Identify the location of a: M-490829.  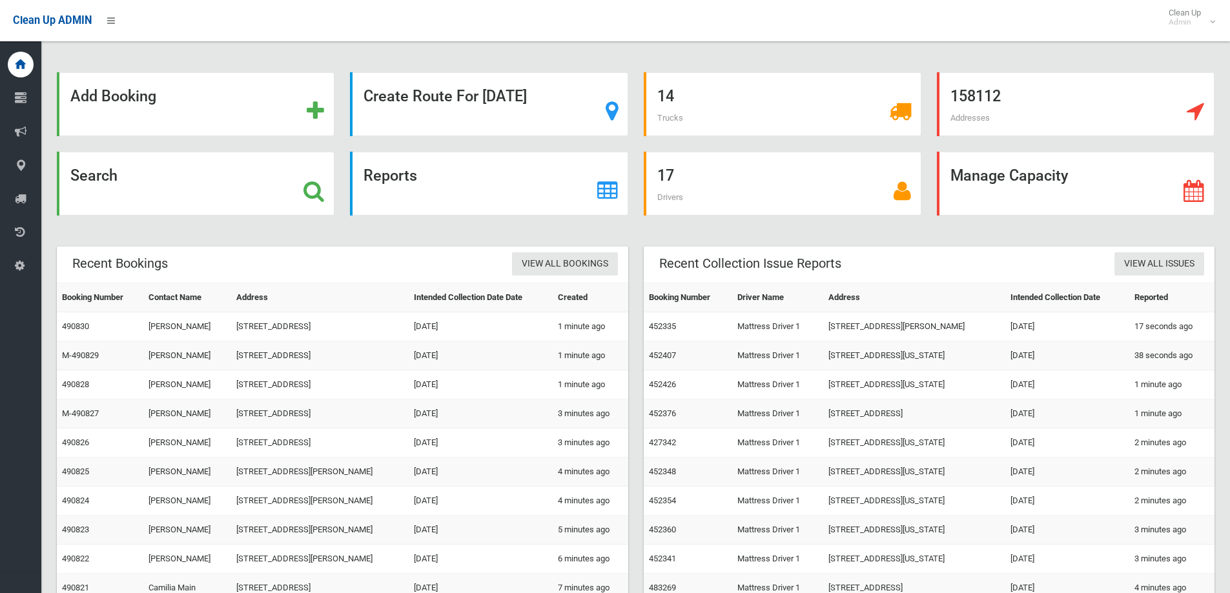
(80, 355).